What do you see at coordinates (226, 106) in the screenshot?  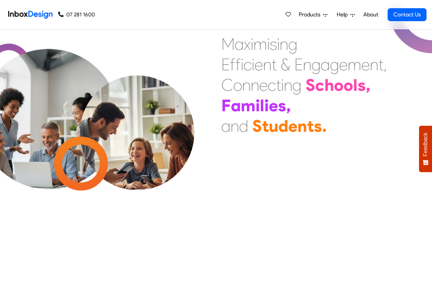 I see `div: F` at bounding box center [226, 106].